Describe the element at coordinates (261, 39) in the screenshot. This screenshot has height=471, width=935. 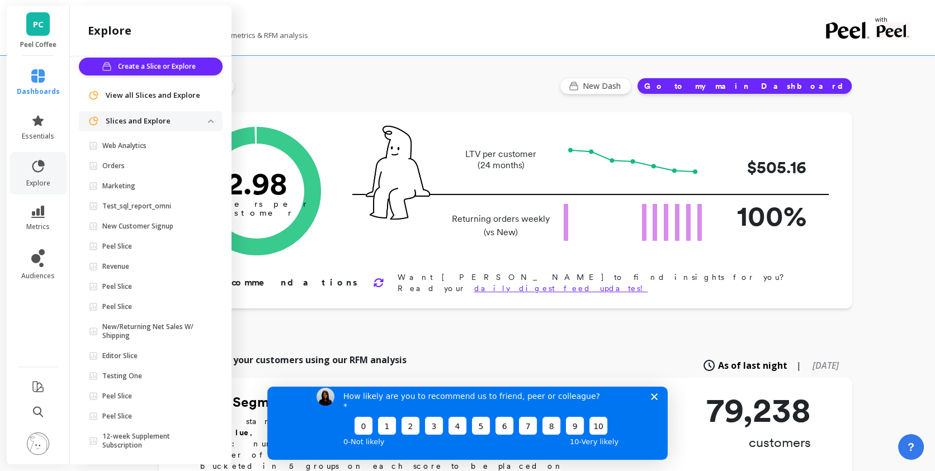
I see `button: 7` at that location.